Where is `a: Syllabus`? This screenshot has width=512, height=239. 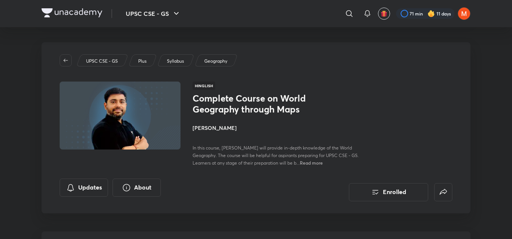
a: Syllabus is located at coordinates (176, 61).